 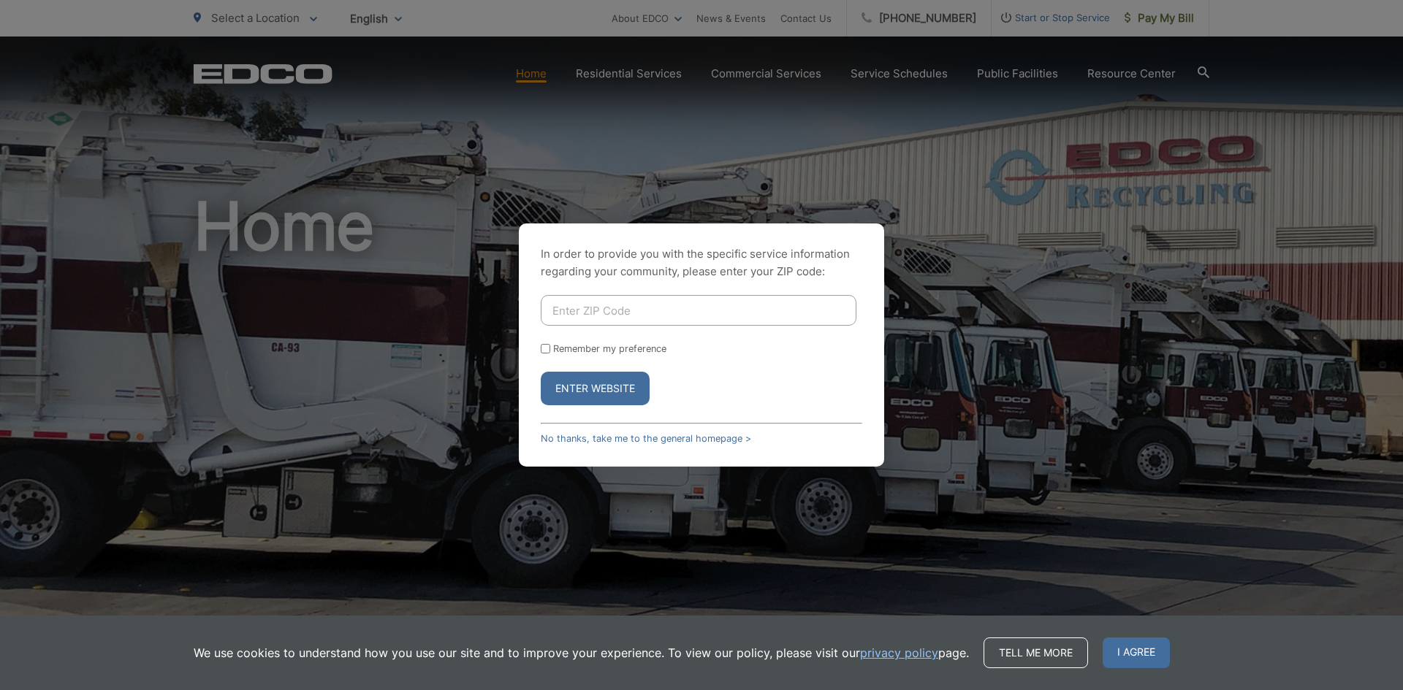 I want to click on input: Enter ZIP Code, so click(x=698, y=310).